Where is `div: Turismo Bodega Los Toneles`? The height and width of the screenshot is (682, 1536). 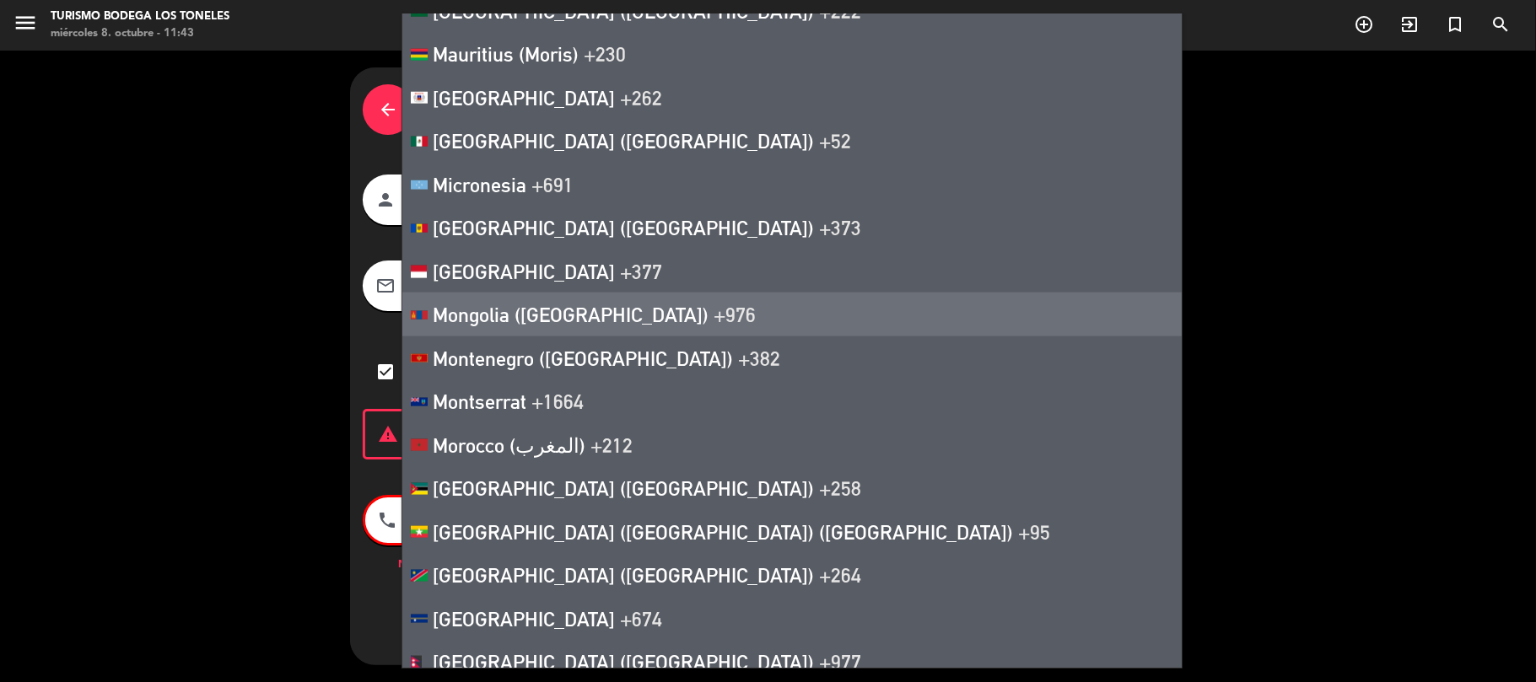 div: Turismo Bodega Los Toneles is located at coordinates (140, 17).